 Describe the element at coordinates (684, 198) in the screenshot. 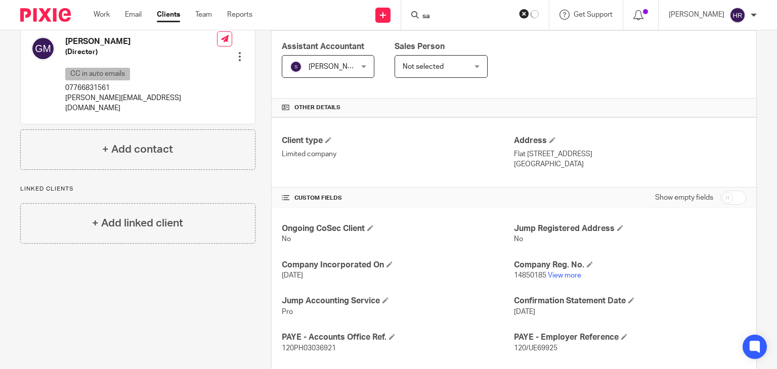

I see `label: Show empty fields` at that location.